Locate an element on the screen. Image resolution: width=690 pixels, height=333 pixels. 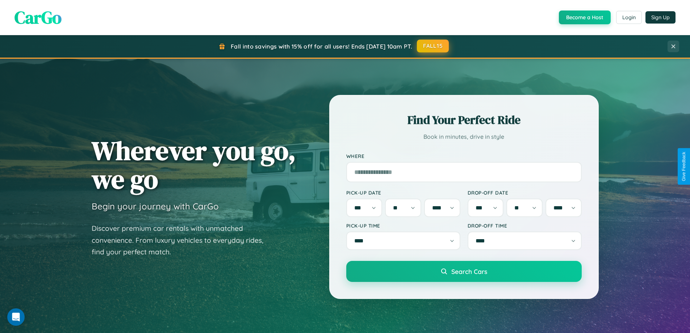
div: Give Feedback is located at coordinates (684, 166).